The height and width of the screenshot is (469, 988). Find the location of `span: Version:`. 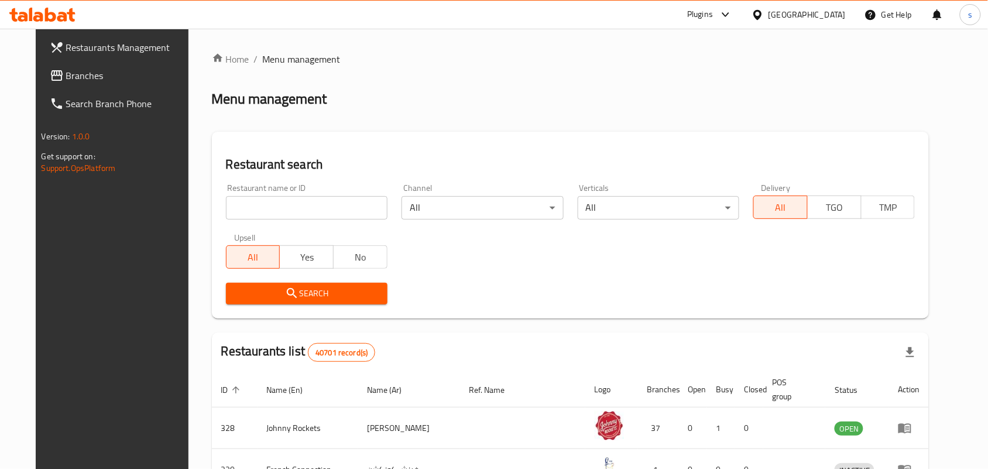

span: Version: is located at coordinates (56, 136).